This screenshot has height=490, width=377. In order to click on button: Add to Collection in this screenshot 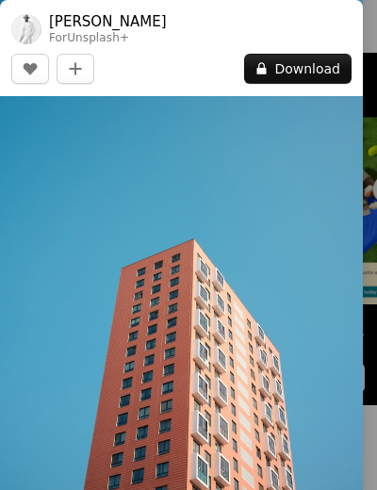, I will do `click(75, 69)`.